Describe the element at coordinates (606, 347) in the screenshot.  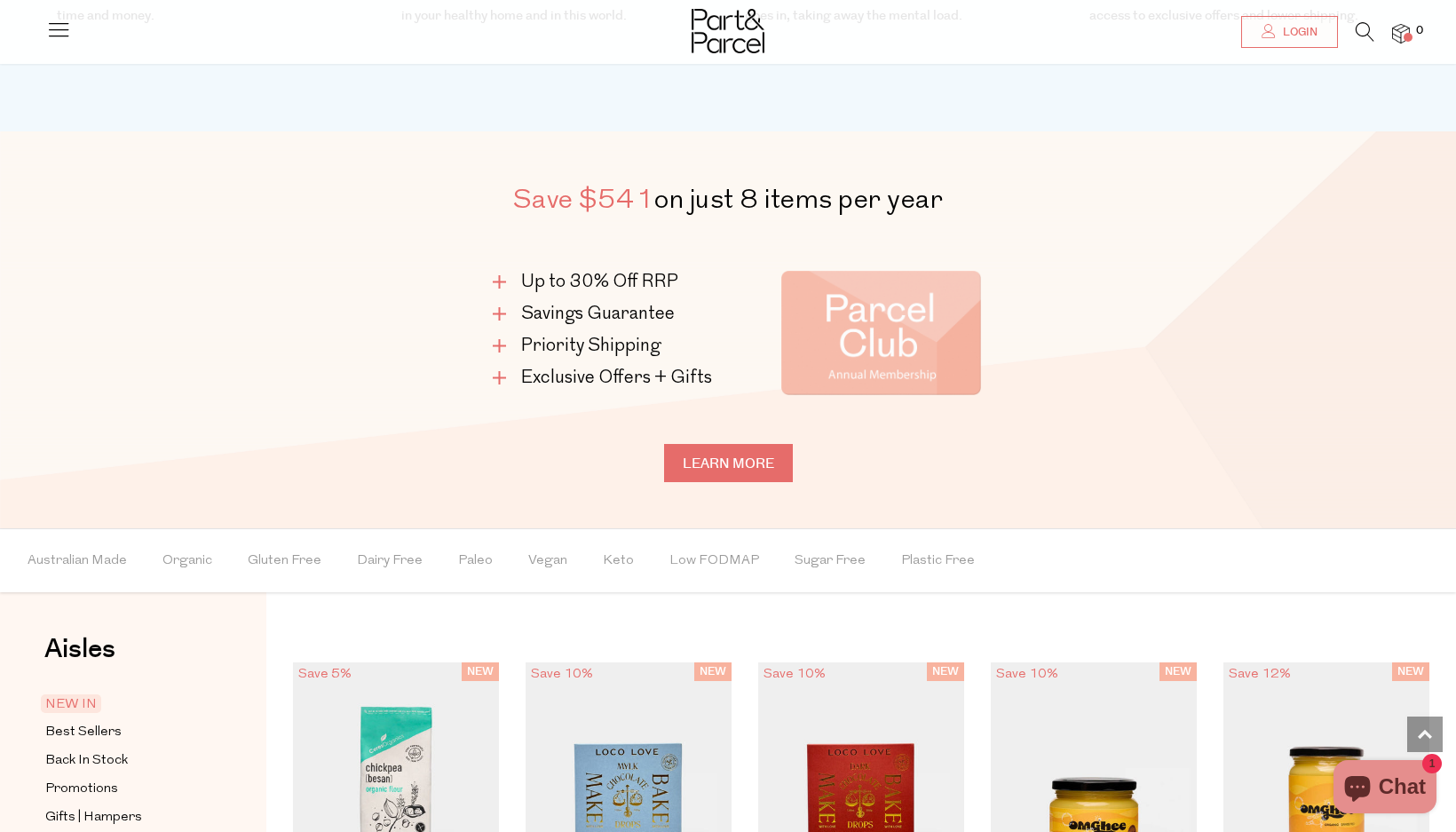
I see `li: Priority Shipping` at that location.